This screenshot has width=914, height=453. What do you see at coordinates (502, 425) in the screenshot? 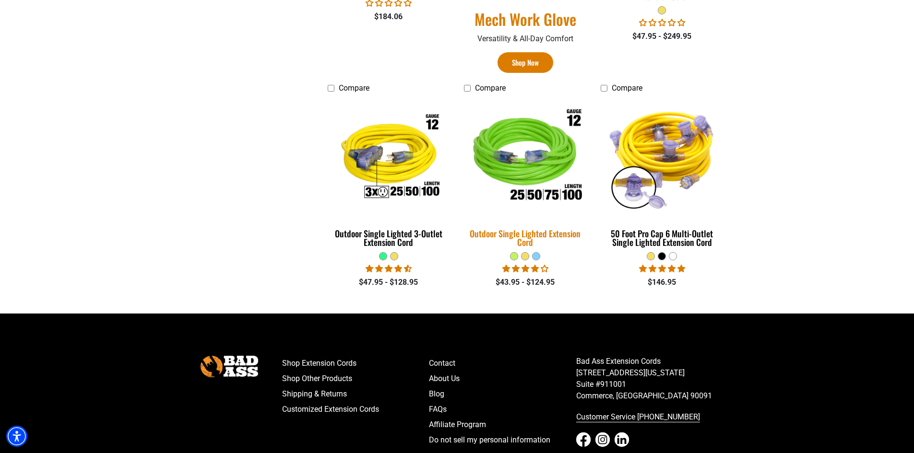
I see `a: Affiliate Program` at bounding box center [502, 425].